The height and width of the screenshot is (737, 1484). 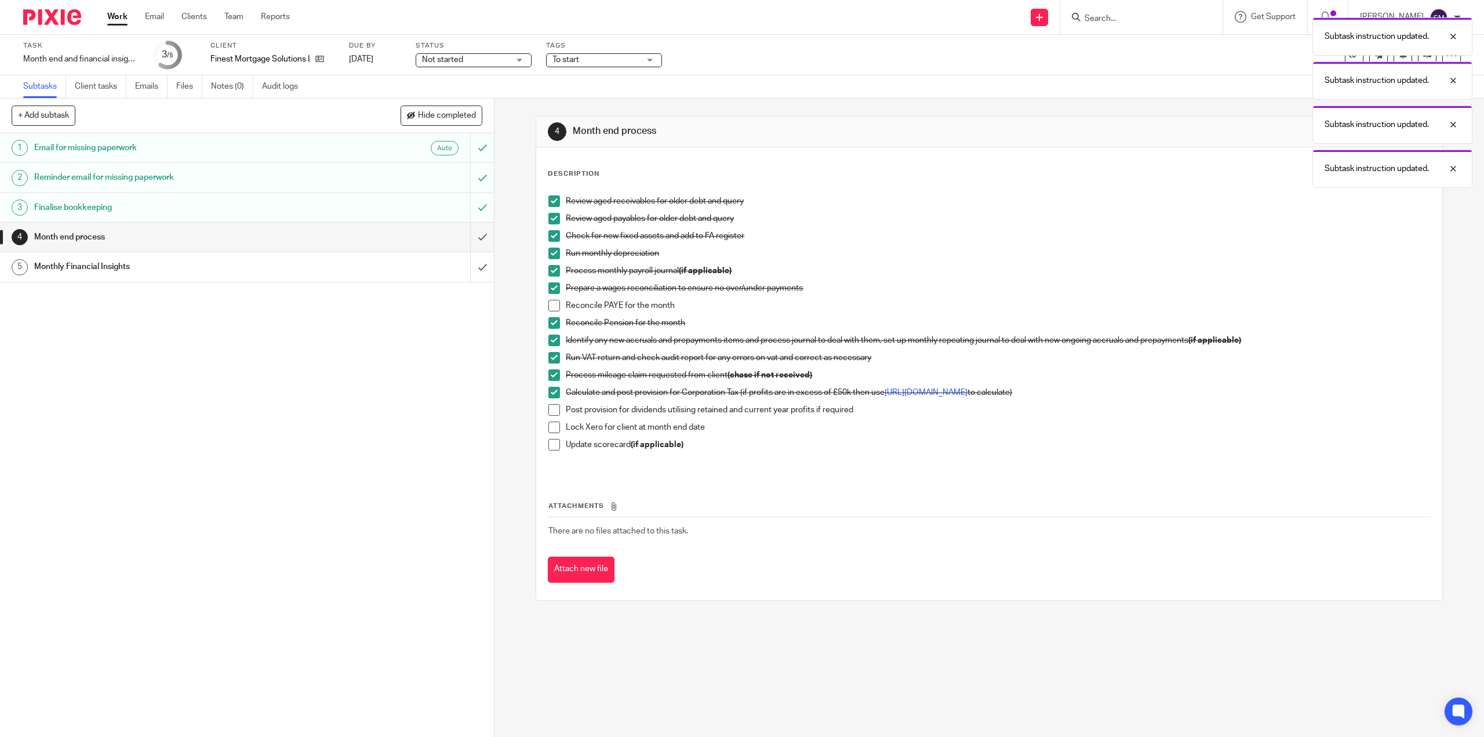 What do you see at coordinates (272, 46) in the screenshot?
I see `label: Client` at bounding box center [272, 46].